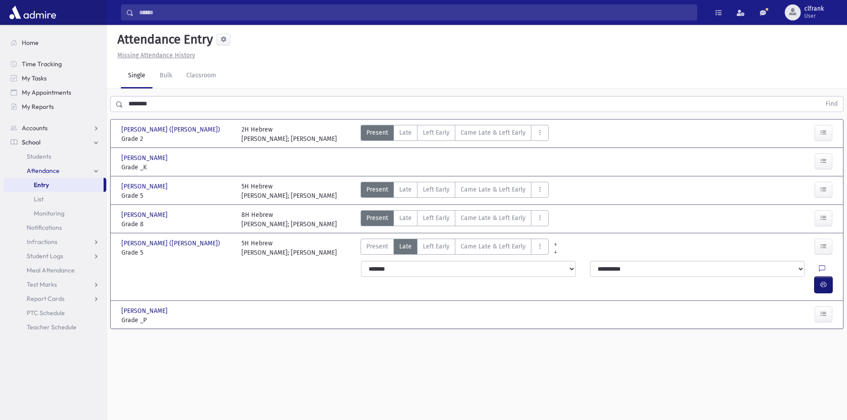 This screenshot has height=420, width=847. What do you see at coordinates (156, 55) in the screenshot?
I see `u: Missing Attendance History` at bounding box center [156, 55].